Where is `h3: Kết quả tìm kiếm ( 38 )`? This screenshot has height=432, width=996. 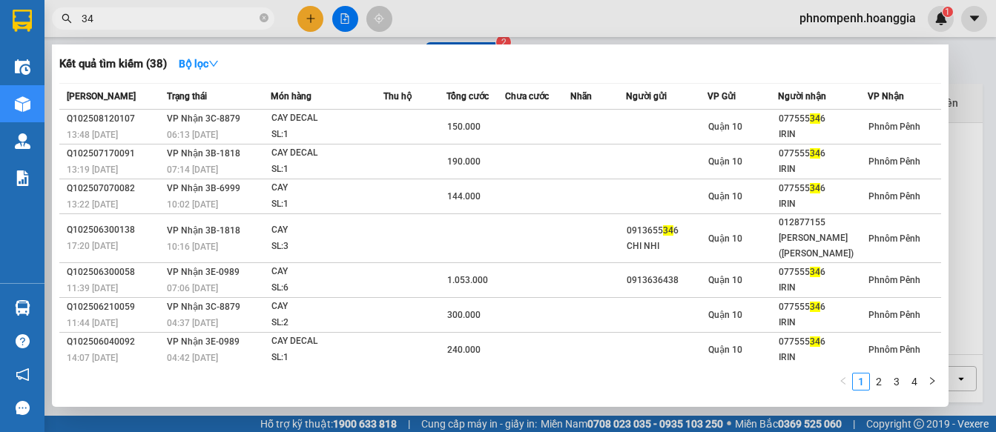 h3: Kết quả tìm kiếm ( 38 ) is located at coordinates (113, 64).